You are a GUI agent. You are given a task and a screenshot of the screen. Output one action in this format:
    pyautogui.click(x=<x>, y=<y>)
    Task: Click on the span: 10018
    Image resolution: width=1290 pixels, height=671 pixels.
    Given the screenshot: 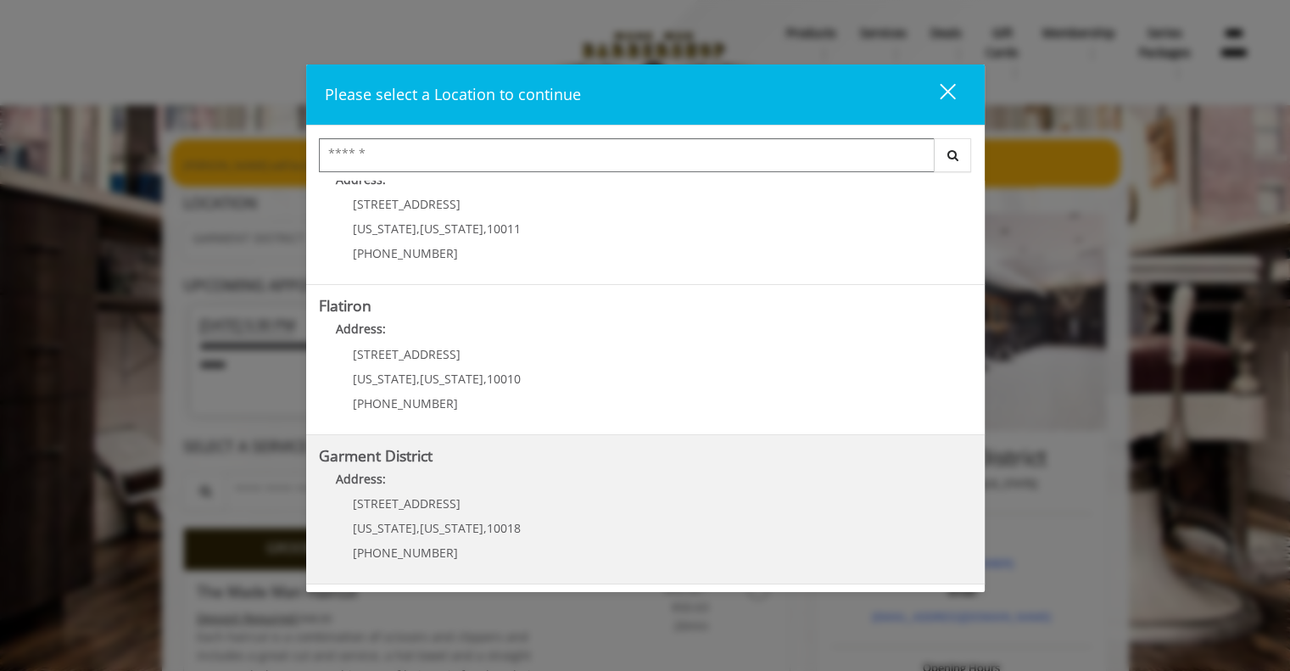 What is the action you would take?
    pyautogui.click(x=504, y=527)
    